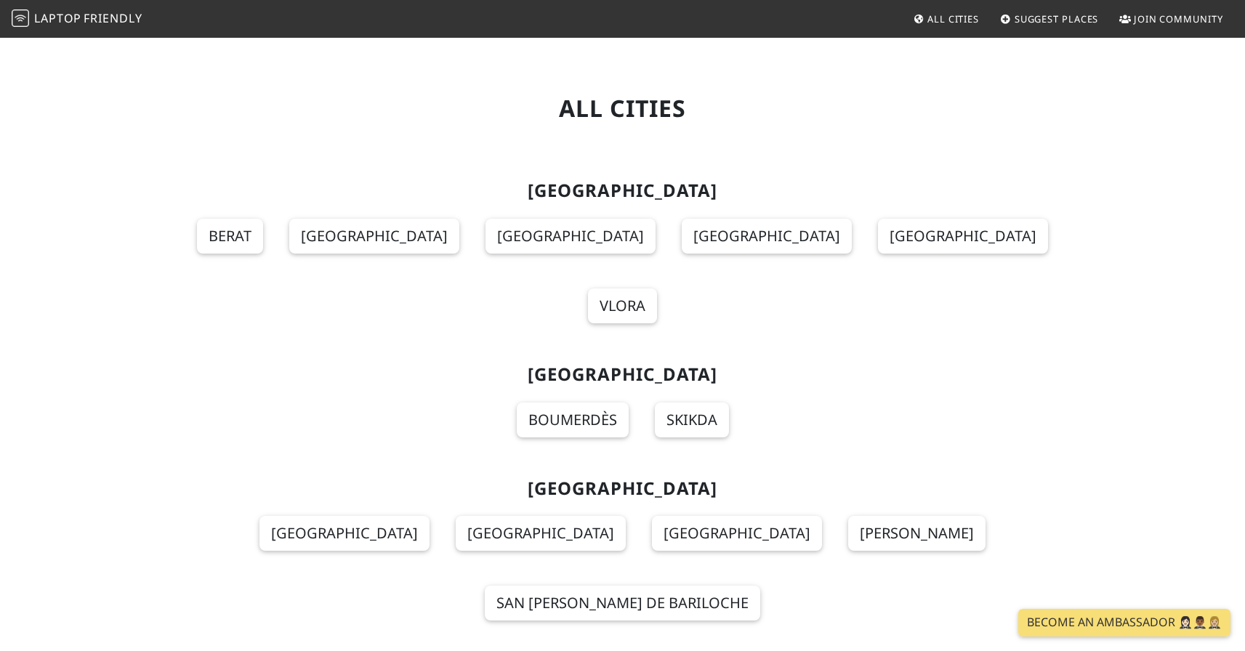 Image resolution: width=1245 pixels, height=651 pixels. What do you see at coordinates (1171, 19) in the screenshot?
I see `a: Join Community` at bounding box center [1171, 19].